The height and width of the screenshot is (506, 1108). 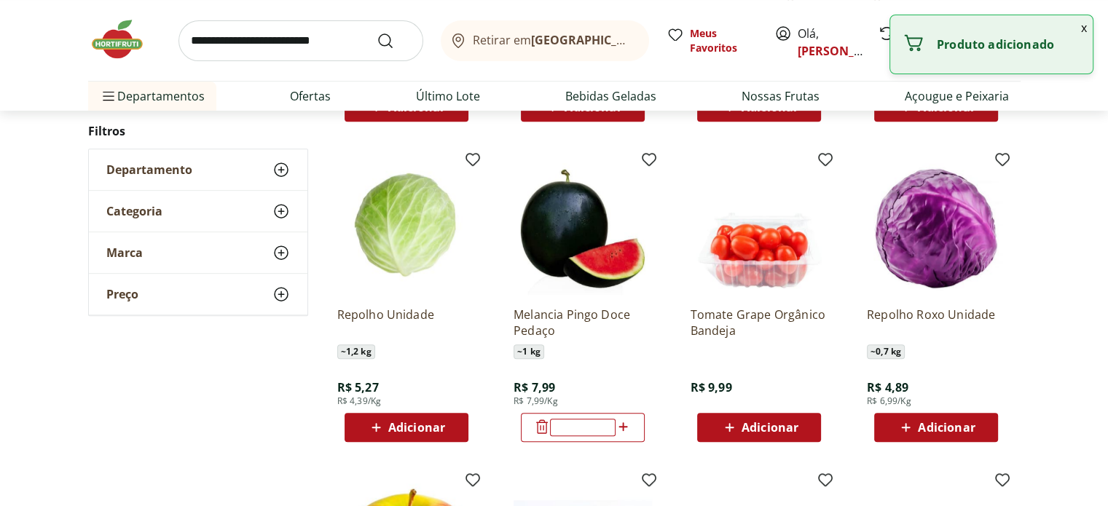 What do you see at coordinates (888, 388) in the screenshot?
I see `span: R$ 4,89` at bounding box center [888, 388].